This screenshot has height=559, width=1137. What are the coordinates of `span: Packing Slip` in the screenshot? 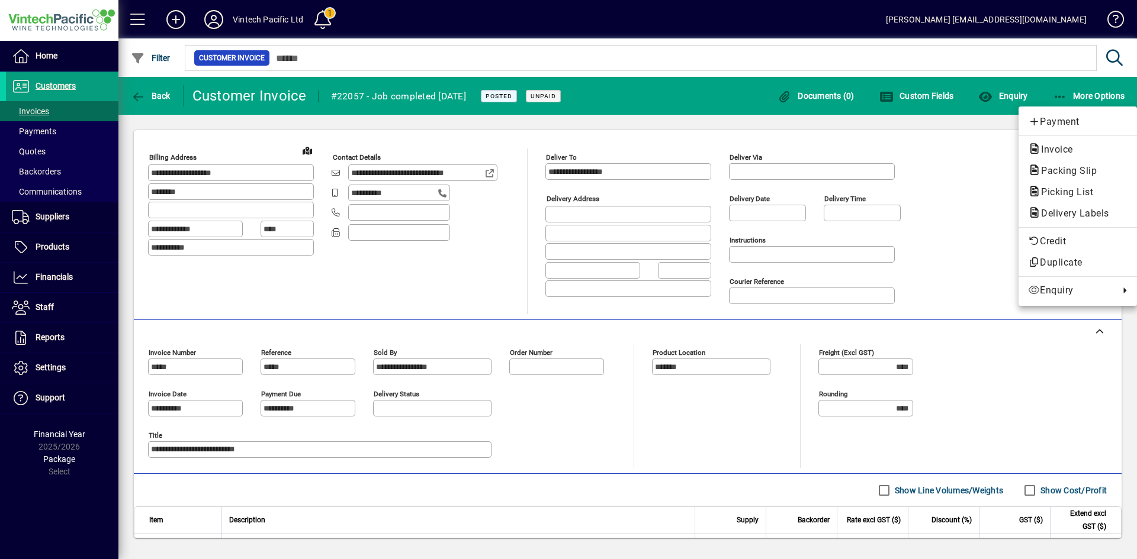 It's located at (1065, 170).